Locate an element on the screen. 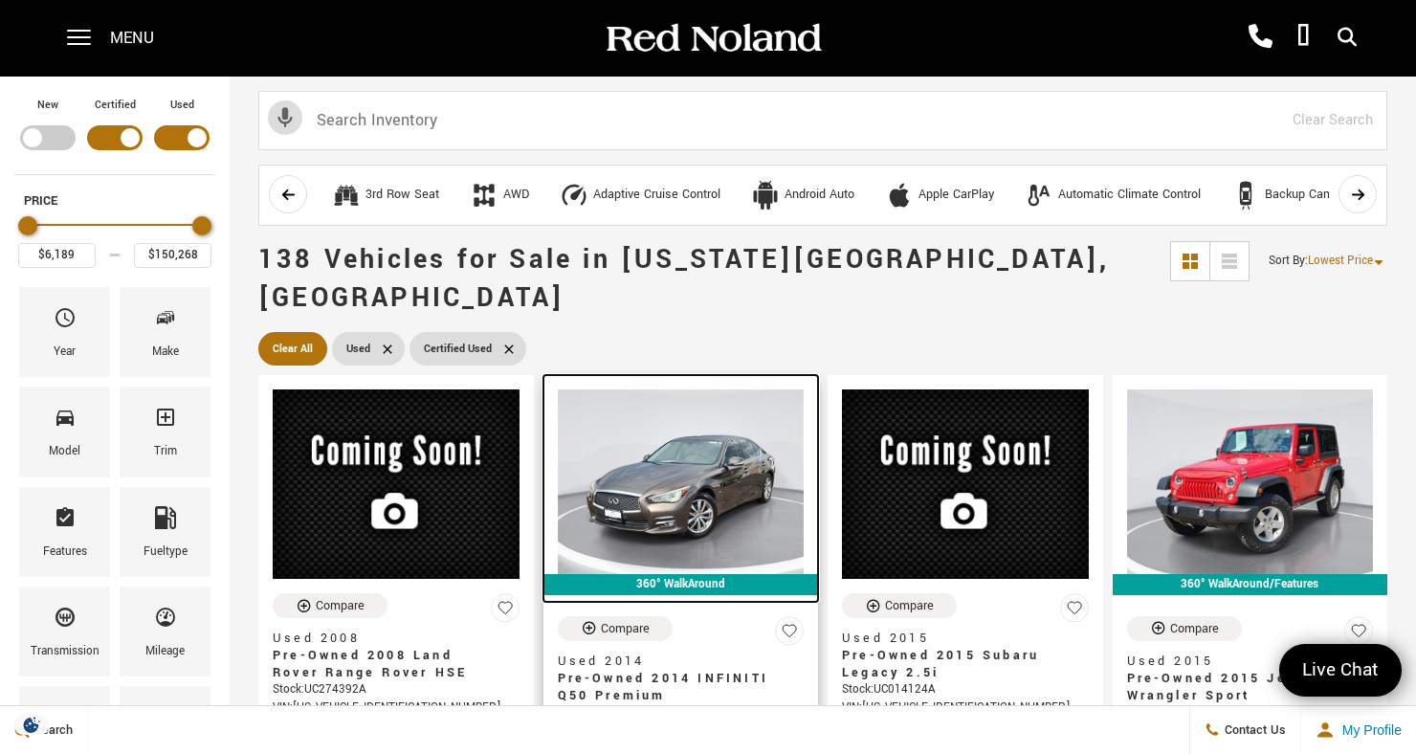 Image resolution: width=1416 pixels, height=754 pixels. span: Certified Used is located at coordinates (457, 348).